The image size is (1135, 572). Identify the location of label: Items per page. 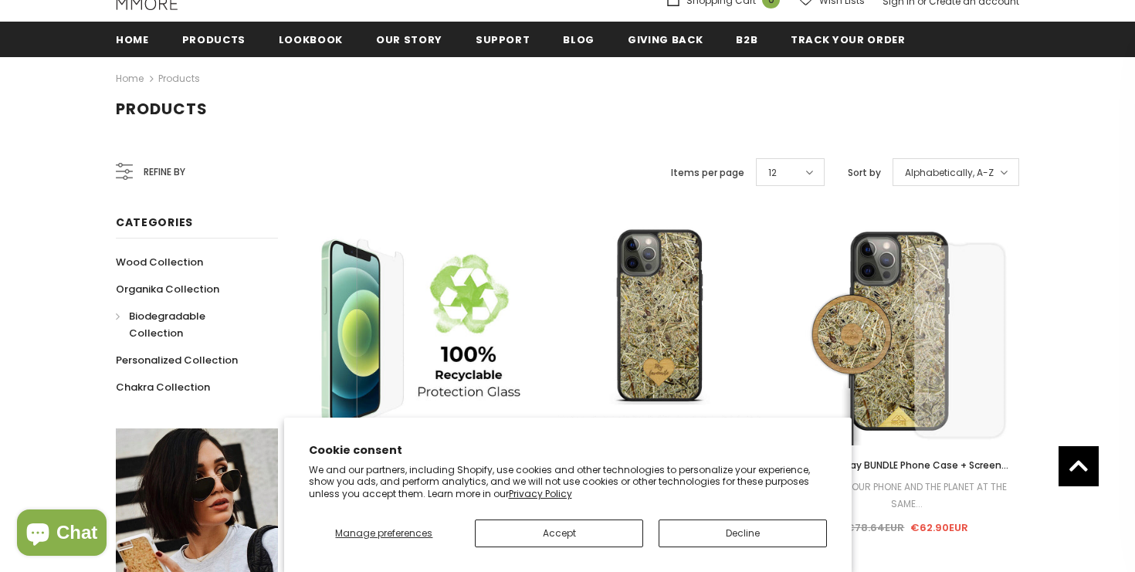
(707, 173).